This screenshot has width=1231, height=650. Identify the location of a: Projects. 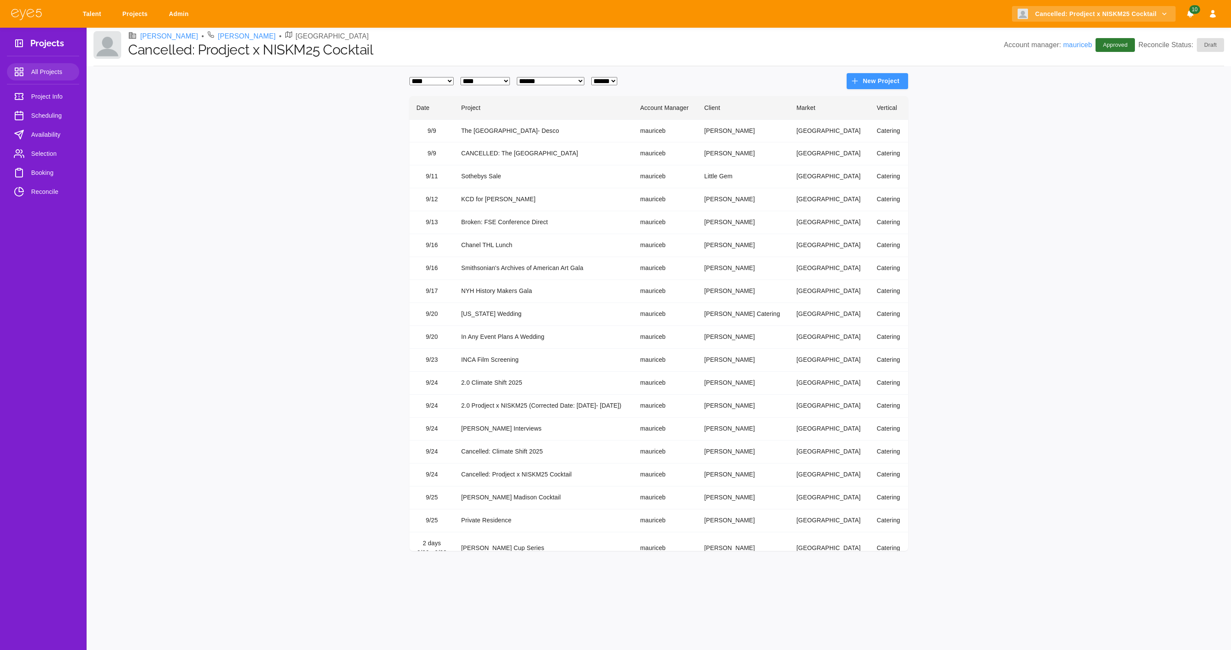
(136, 14).